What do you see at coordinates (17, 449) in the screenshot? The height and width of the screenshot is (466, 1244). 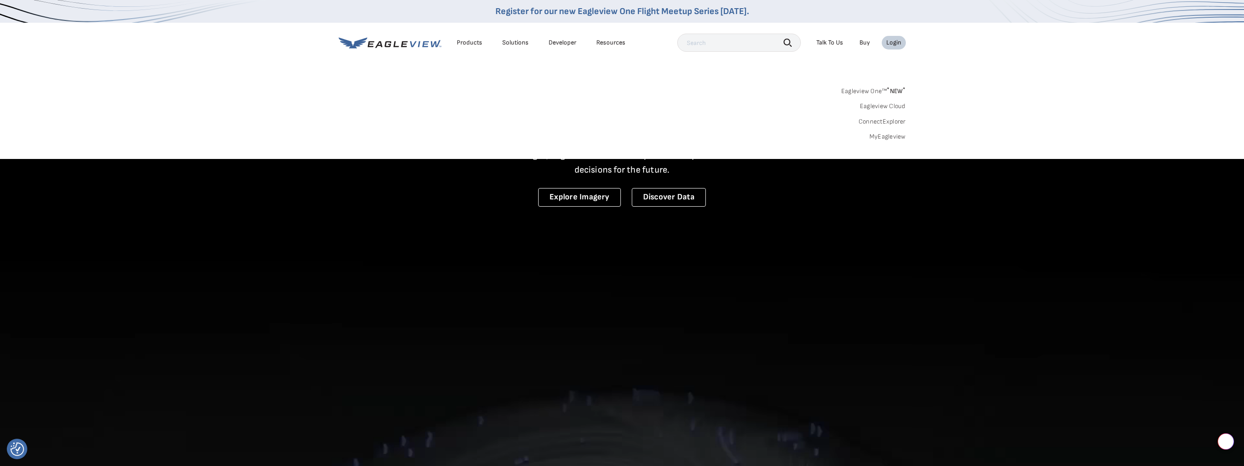 I see `button: Consent Preferences` at bounding box center [17, 449].